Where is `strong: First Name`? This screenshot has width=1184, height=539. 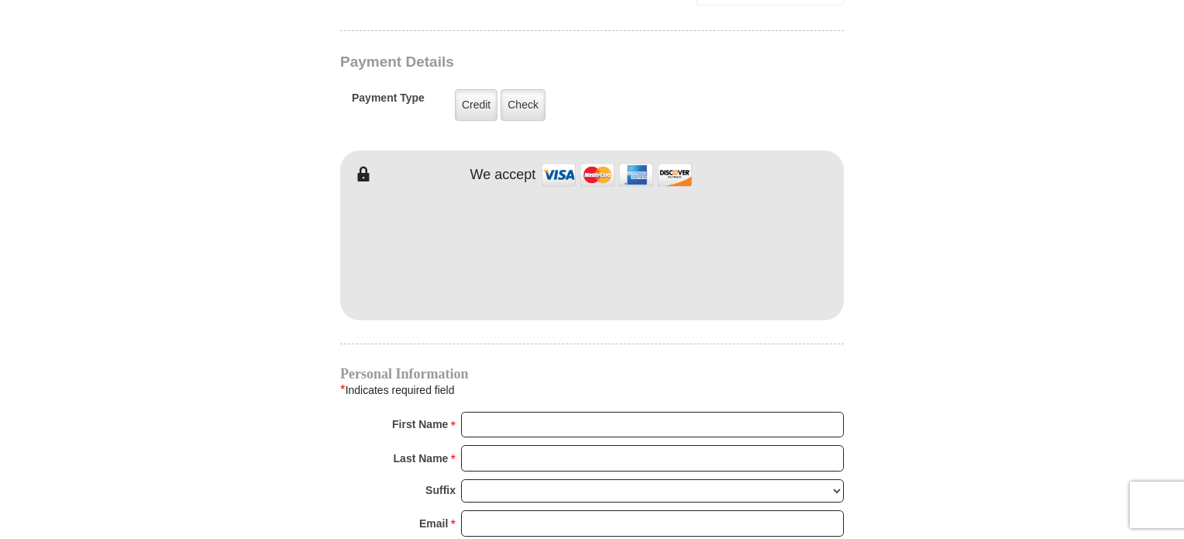
strong: First Name is located at coordinates (420, 424).